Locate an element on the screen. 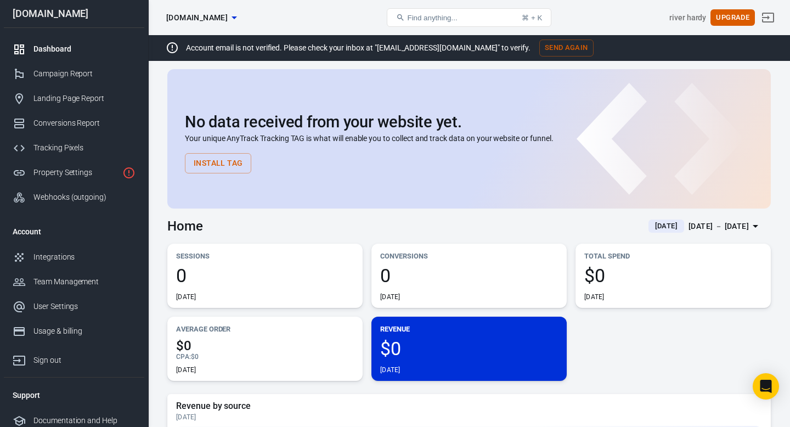  p: Average Order is located at coordinates (265, 329).